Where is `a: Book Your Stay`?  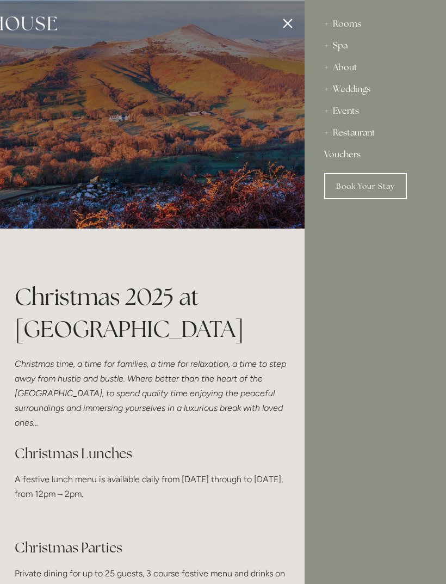 a: Book Your Stay is located at coordinates (365, 186).